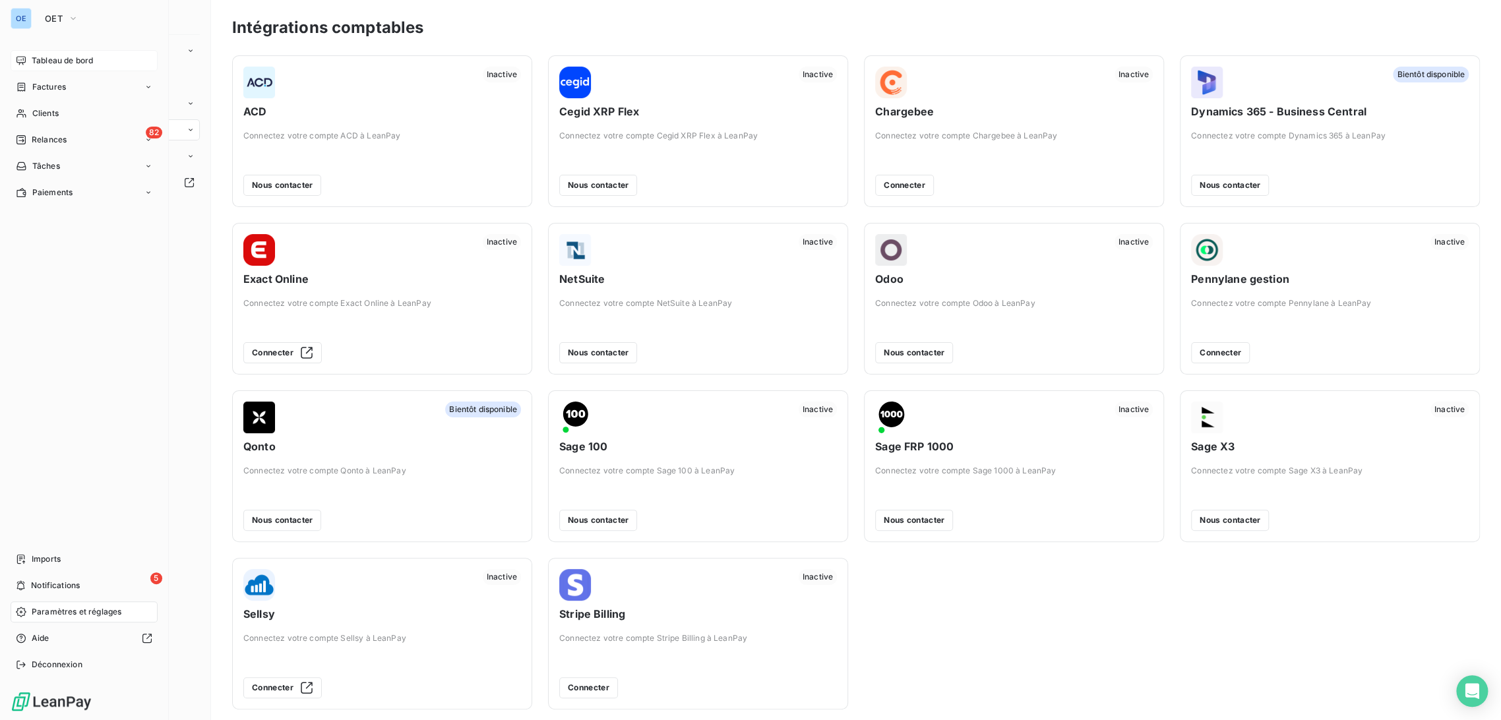  What do you see at coordinates (259, 585) in the screenshot?
I see `img: Sellsy logo` at bounding box center [259, 585].